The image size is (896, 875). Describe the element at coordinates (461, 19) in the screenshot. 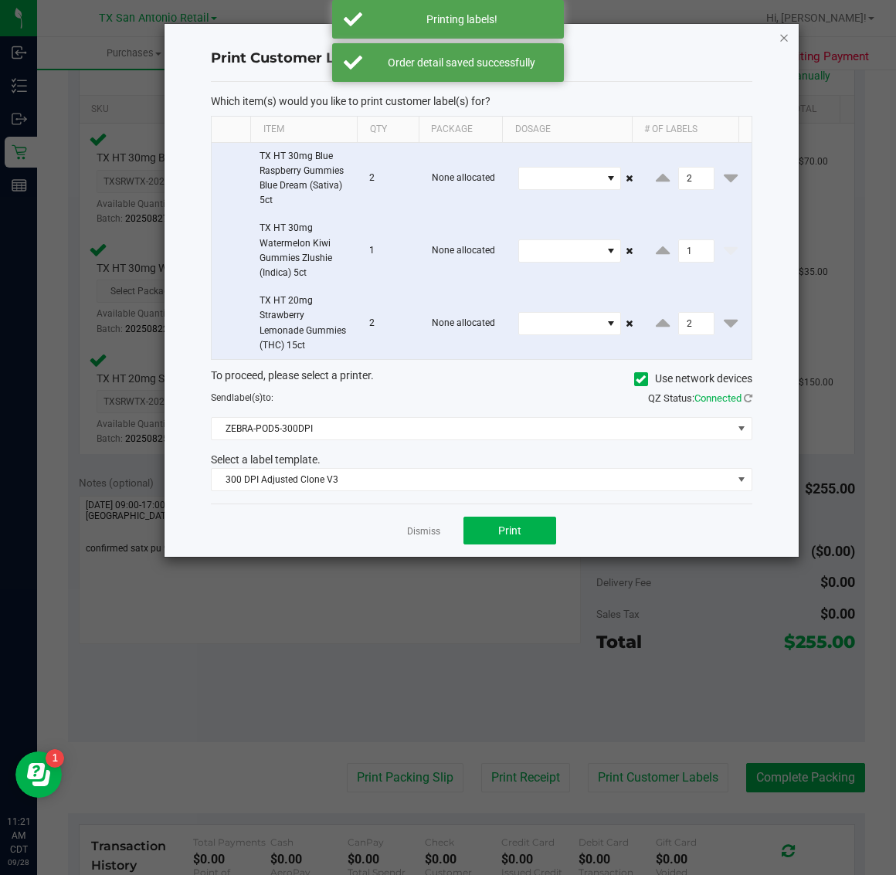

I see `div: Printing labels!` at that location.